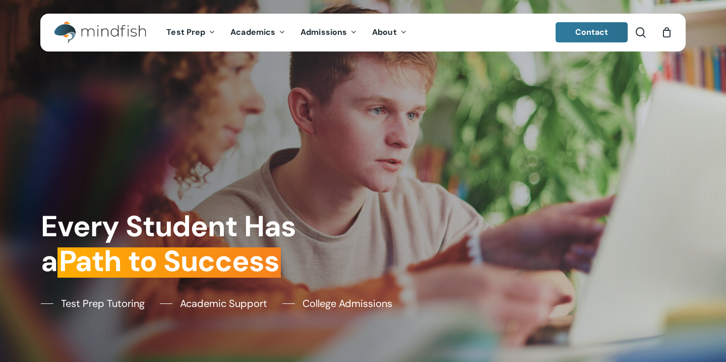 The image size is (726, 362). Describe the element at coordinates (199, 244) in the screenshot. I see `h1: Every Student Has a` at that location.